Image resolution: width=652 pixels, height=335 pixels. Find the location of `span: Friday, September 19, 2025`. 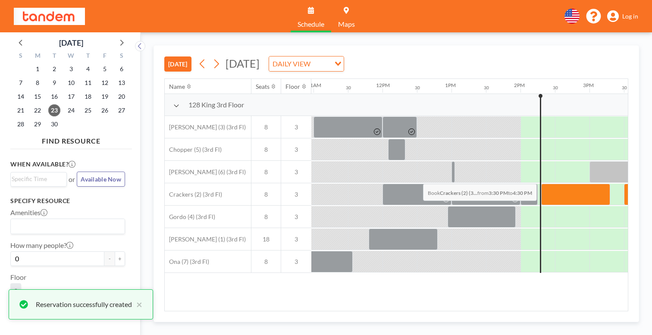

span: Friday, September 19, 2025 is located at coordinates (105, 97).